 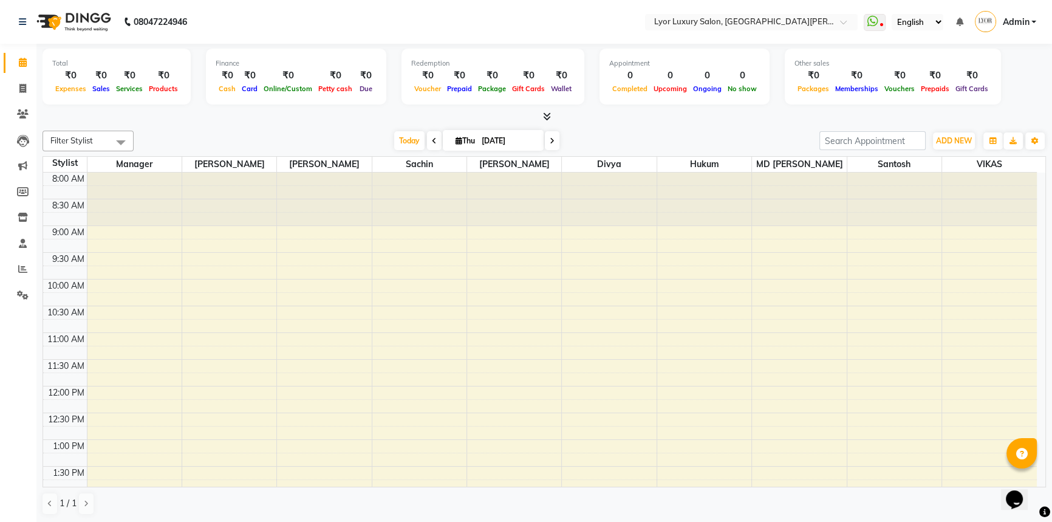 I want to click on span: Petty cash, so click(x=335, y=89).